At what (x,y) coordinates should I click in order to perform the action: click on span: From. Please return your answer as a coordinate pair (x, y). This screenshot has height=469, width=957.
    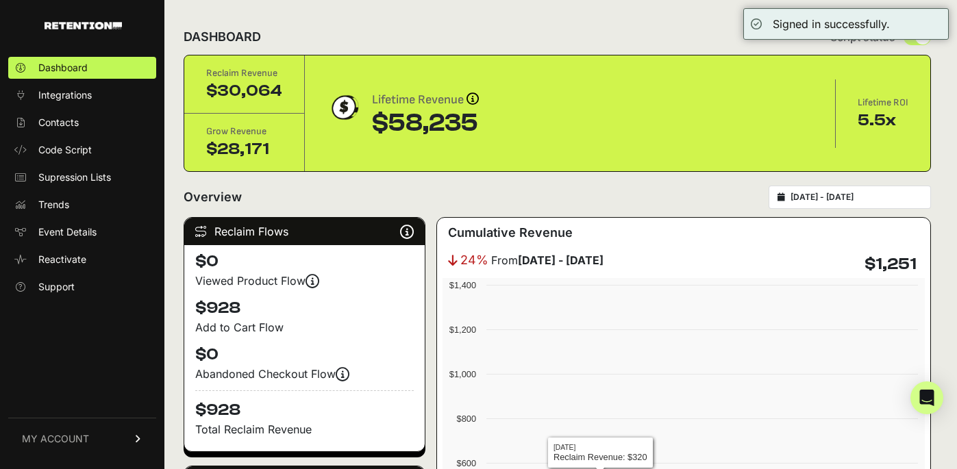
    Looking at the image, I should click on (548, 260).